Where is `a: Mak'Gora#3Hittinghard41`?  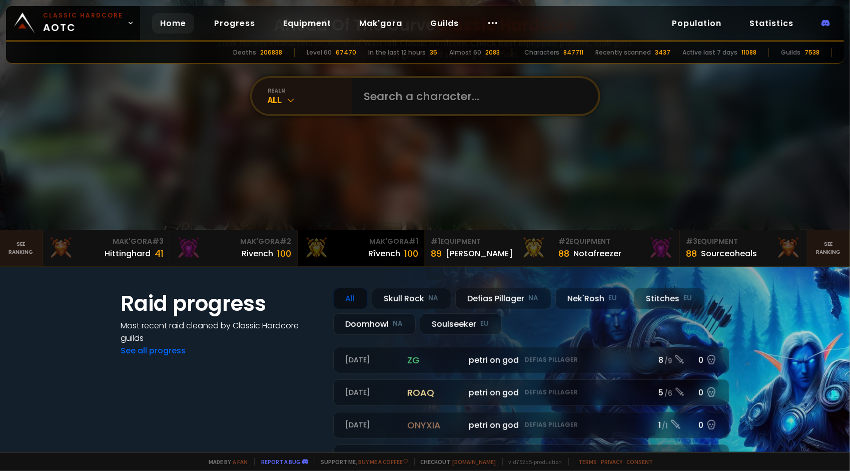 a: Mak'Gora#3Hittinghard41 is located at coordinates (106, 248).